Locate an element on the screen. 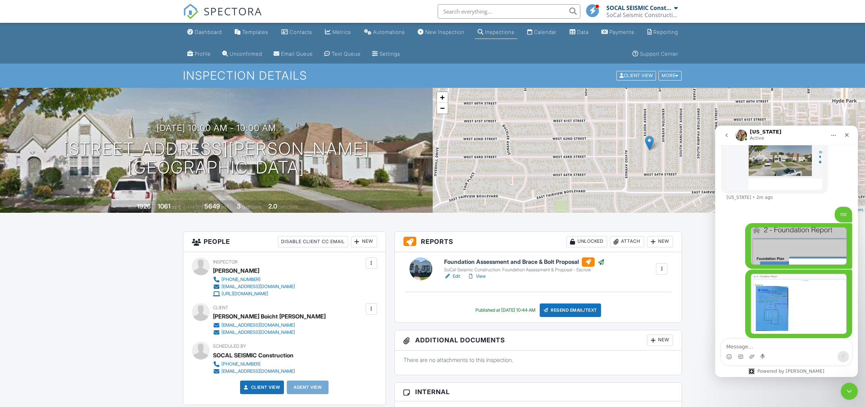  a: View is located at coordinates (477, 276).